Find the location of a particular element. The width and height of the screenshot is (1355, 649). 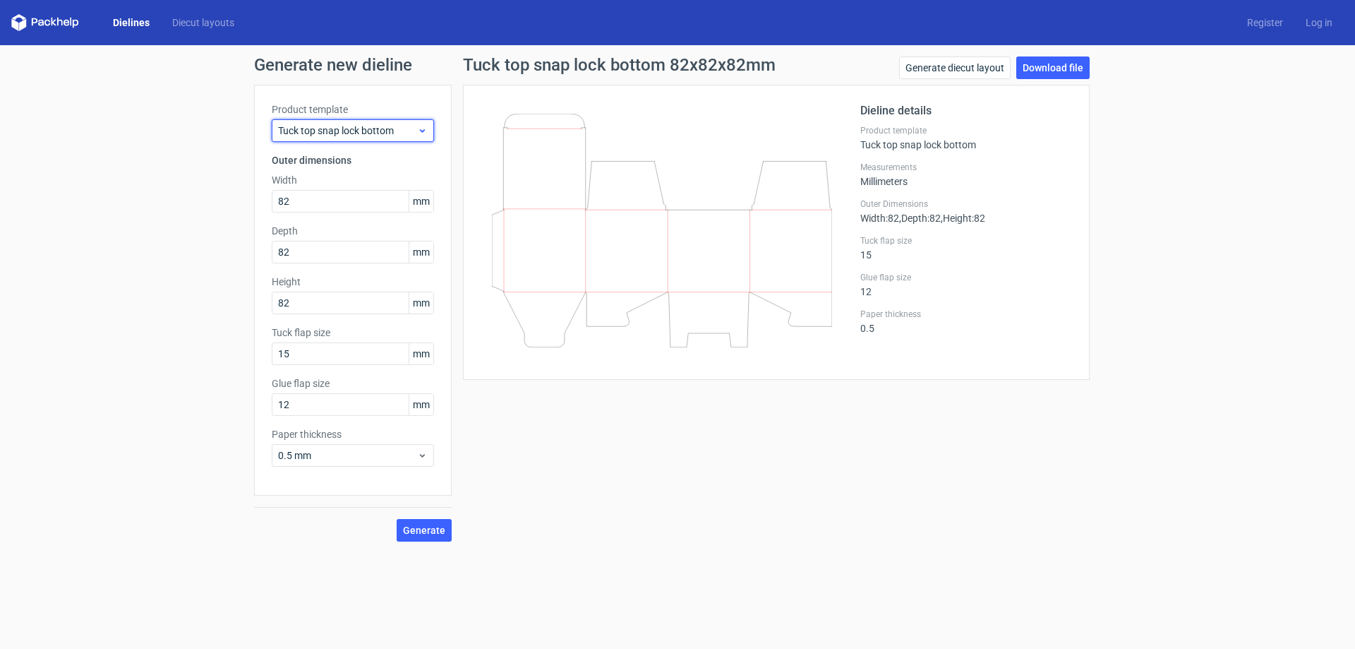

h1: Tuck top snap lock bottom 82x82x82mm is located at coordinates (619, 65).